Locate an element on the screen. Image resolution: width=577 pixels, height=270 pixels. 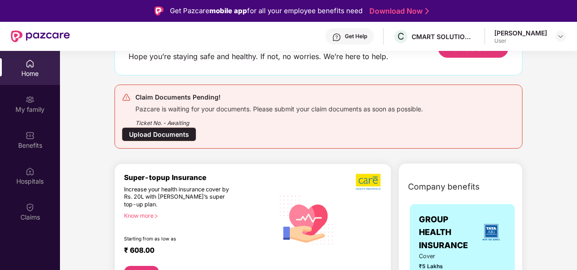
img: svg+xml;base64,PHN2ZyB3aWR0aD0iMjAiIGhlaWdodD0iMjAiIHZpZXdCb3g9IjAgMCAyMCAyMCIgZmlsbD0ibm9uZSIgeG... is located at coordinates (30, 99).